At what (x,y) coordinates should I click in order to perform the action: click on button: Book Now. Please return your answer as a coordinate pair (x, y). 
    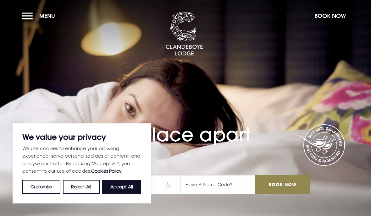
    Looking at the image, I should click on (330, 16).